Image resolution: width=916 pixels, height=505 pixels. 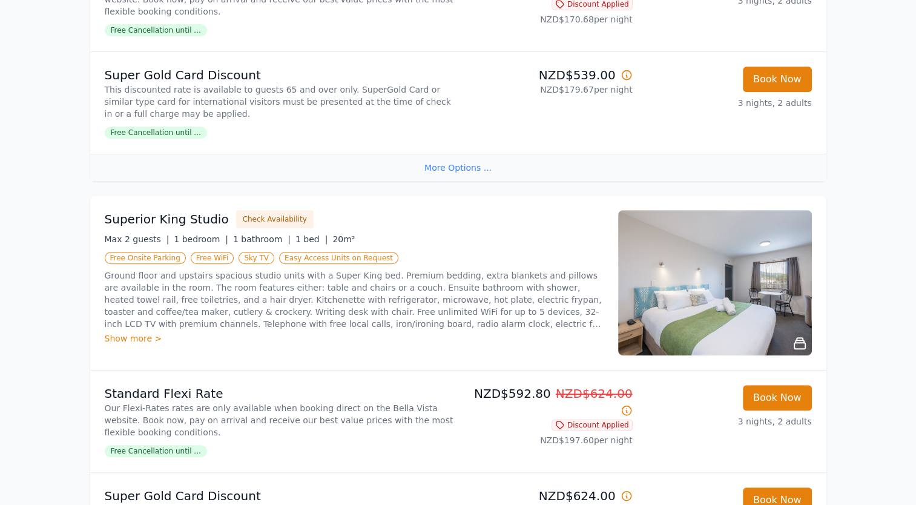 I want to click on p: NZD$592.80, so click(x=548, y=402).